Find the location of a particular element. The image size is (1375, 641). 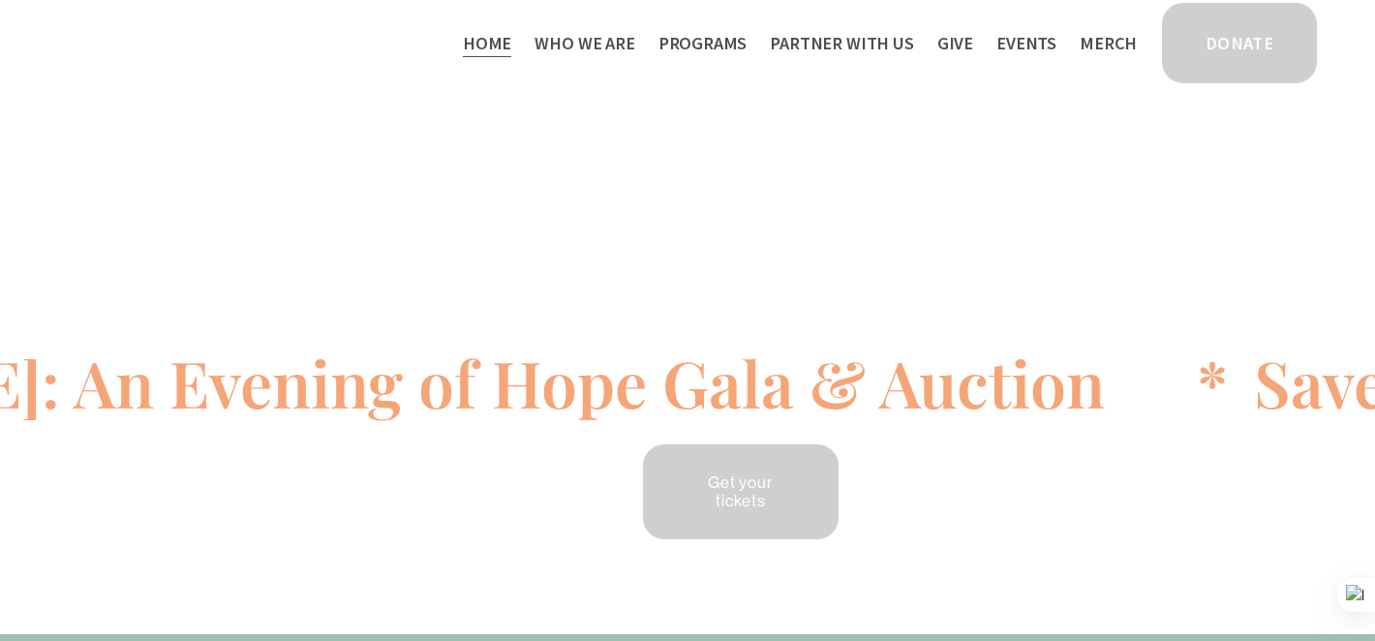

span: Programs is located at coordinates (703, 43).